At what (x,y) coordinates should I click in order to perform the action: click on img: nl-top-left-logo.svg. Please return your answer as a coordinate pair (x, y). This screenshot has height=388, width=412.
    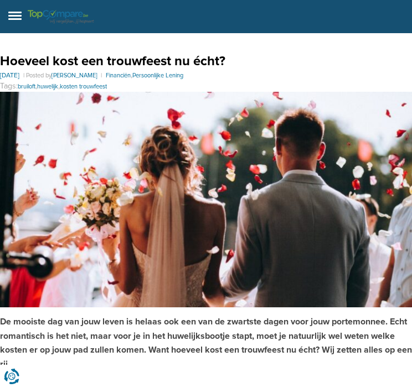
    Looking at the image, I should click on (61, 17).